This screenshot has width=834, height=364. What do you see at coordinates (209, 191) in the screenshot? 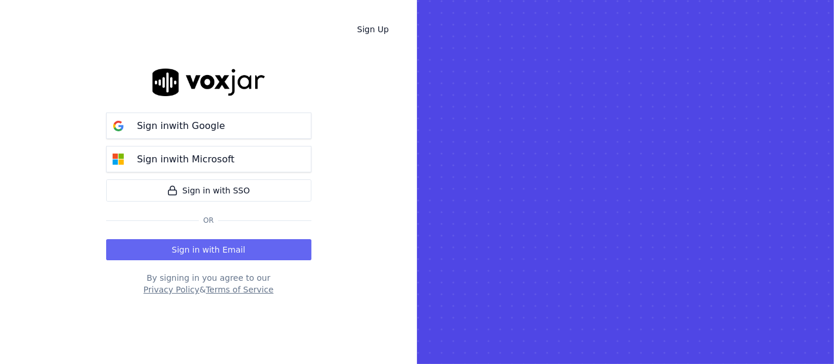
I see `a: Sign in with SSO` at bounding box center [209, 191].